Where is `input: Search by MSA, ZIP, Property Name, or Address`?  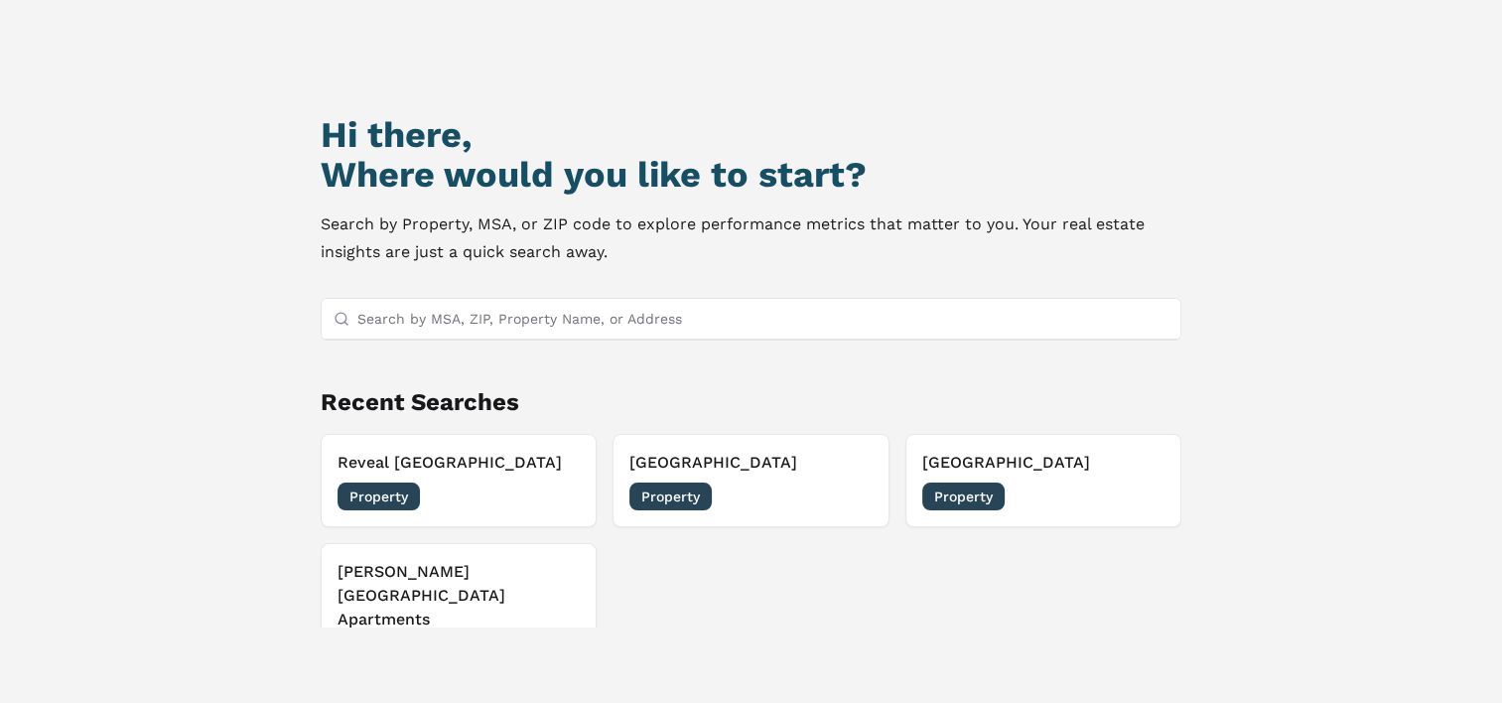 input: Search by MSA, ZIP, Property Name, or Address is located at coordinates (762, 319).